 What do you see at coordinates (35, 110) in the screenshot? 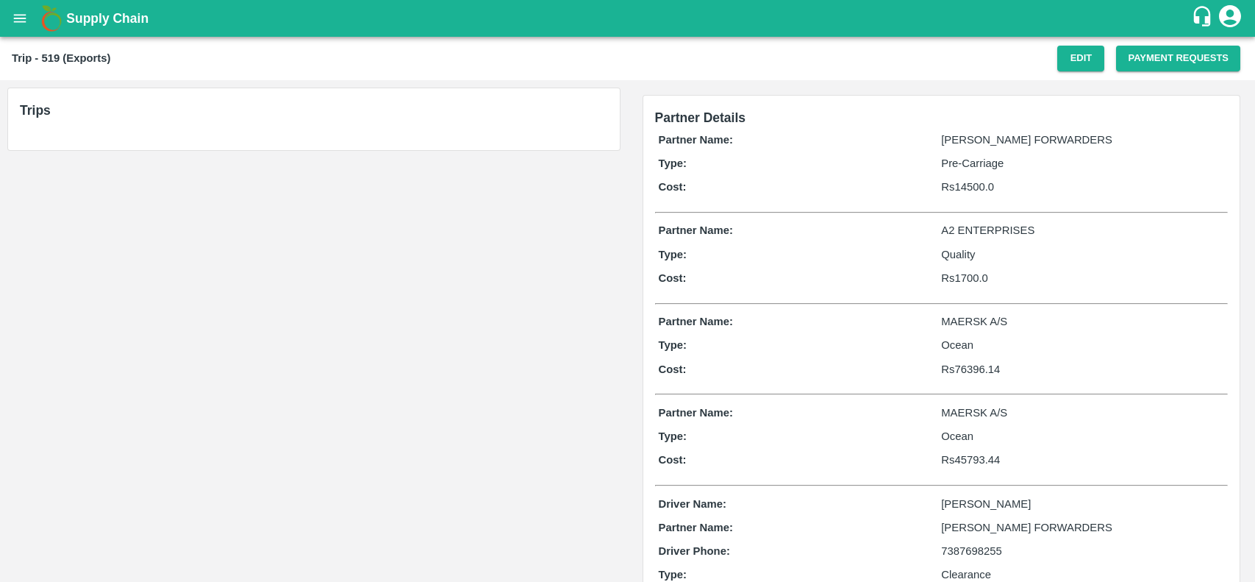
I see `b: Trips` at bounding box center [35, 110].